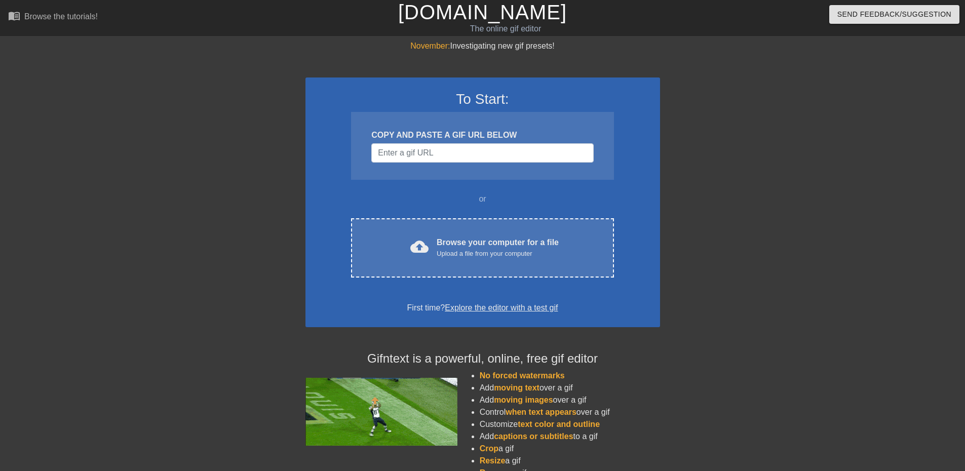 This screenshot has width=965, height=471. What do you see at coordinates (895, 14) in the screenshot?
I see `button: Send Feedback/Suggestion` at bounding box center [895, 14].